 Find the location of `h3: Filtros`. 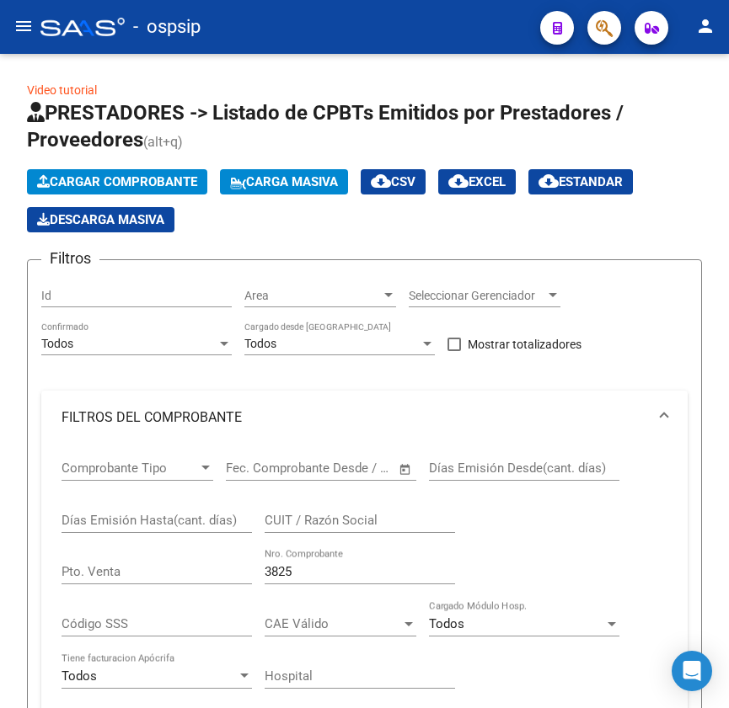

h3: Filtros is located at coordinates (70, 259).